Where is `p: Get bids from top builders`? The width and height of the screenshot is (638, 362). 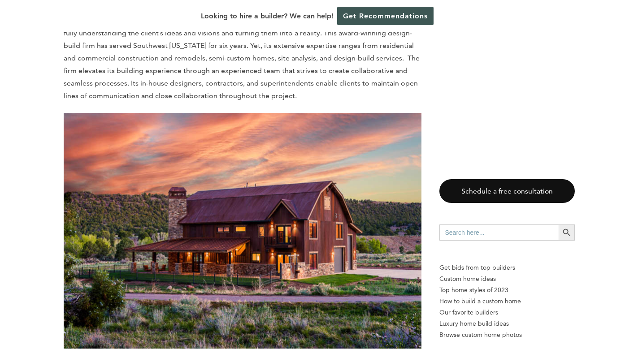
p: Get bids from top builders is located at coordinates (507, 268).